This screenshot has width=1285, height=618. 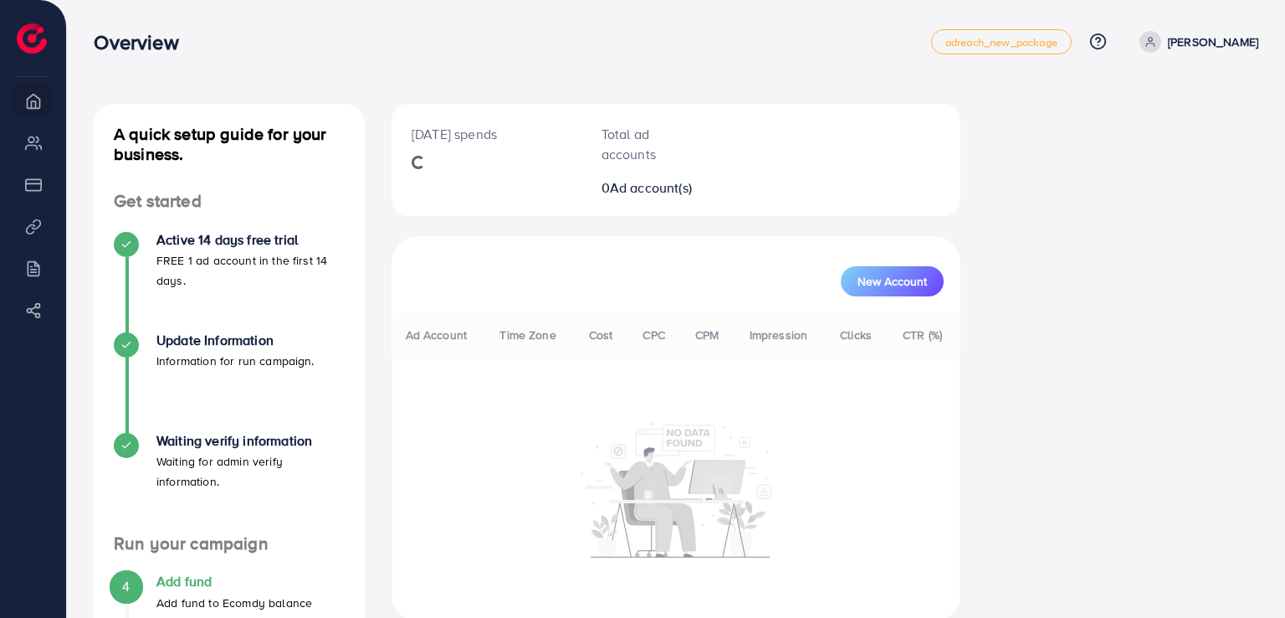 I want to click on li: Waiting verify information, so click(x=229, y=483).